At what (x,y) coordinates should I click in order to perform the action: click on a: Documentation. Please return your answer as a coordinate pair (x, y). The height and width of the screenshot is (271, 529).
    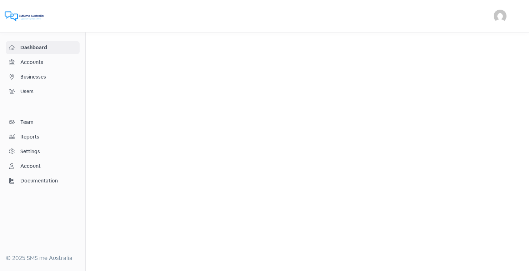
    Looking at the image, I should click on (42, 181).